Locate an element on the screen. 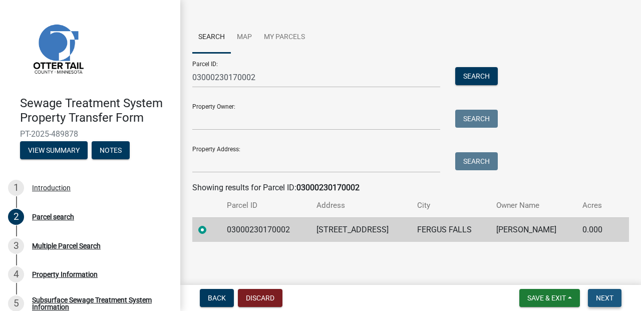 The height and width of the screenshot is (311, 641). div: 1 is located at coordinates (16, 188).